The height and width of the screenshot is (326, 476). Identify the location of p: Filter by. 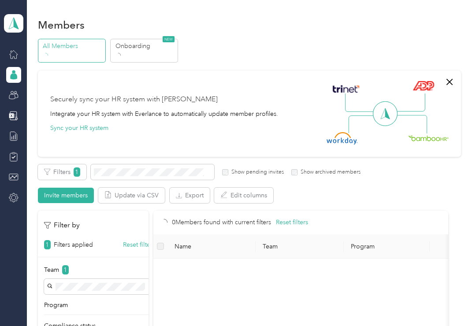
(62, 225).